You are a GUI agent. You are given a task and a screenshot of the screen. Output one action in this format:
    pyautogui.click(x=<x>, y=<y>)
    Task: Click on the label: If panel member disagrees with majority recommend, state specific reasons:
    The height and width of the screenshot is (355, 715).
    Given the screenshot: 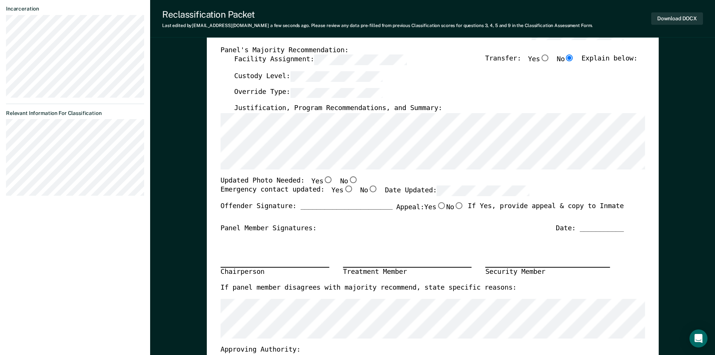 What is the action you would take?
    pyautogui.click(x=368, y=288)
    